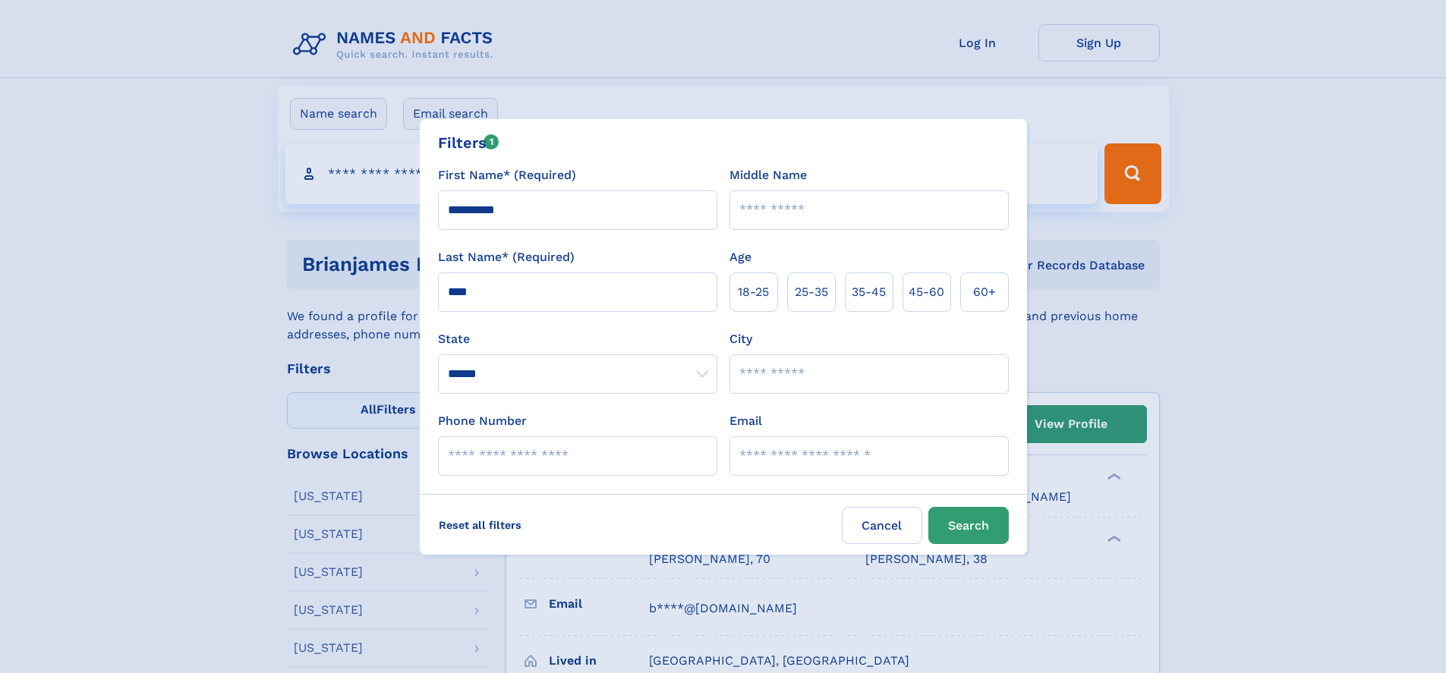  Describe the element at coordinates (869, 292) in the screenshot. I see `span: 35‑45` at that location.